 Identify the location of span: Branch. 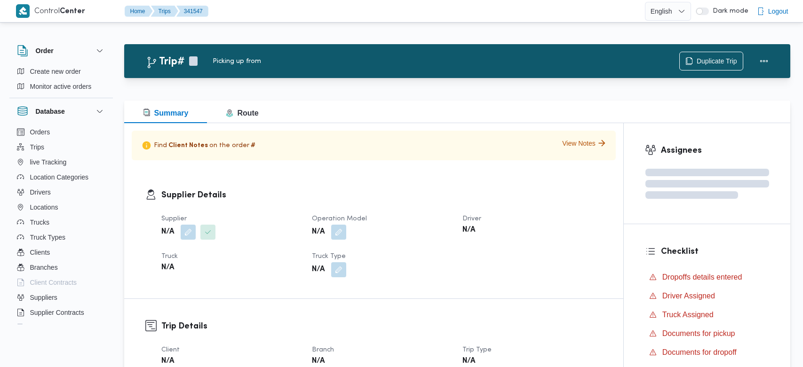
(323, 350).